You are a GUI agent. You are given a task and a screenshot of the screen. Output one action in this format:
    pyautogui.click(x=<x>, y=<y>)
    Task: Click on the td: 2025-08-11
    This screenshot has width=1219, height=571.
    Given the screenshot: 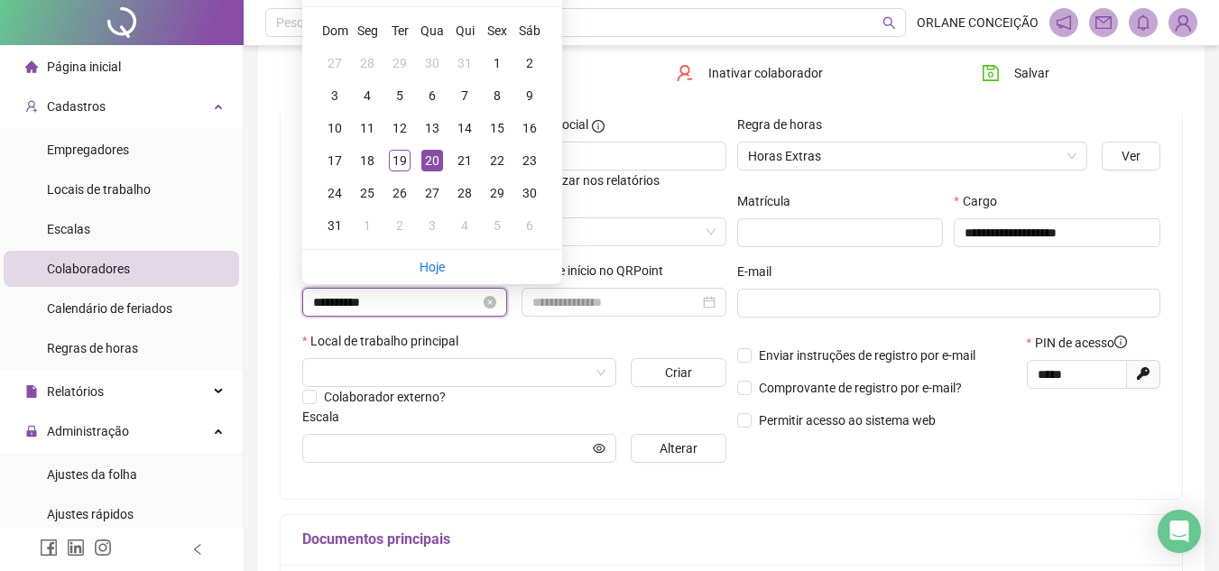 What is the action you would take?
    pyautogui.click(x=367, y=128)
    